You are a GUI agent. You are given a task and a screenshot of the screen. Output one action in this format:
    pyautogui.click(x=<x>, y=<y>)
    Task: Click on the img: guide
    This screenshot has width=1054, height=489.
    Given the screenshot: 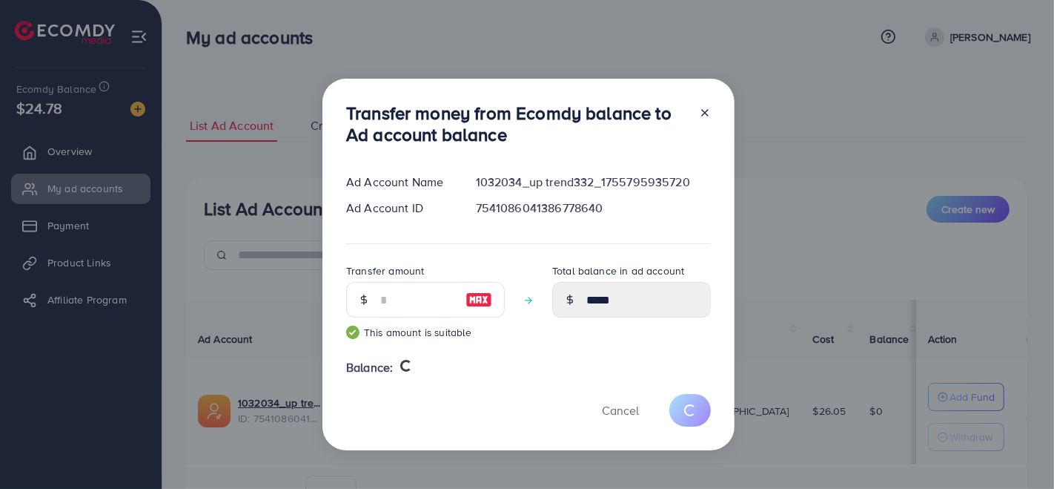 What is the action you would take?
    pyautogui.click(x=353, y=332)
    